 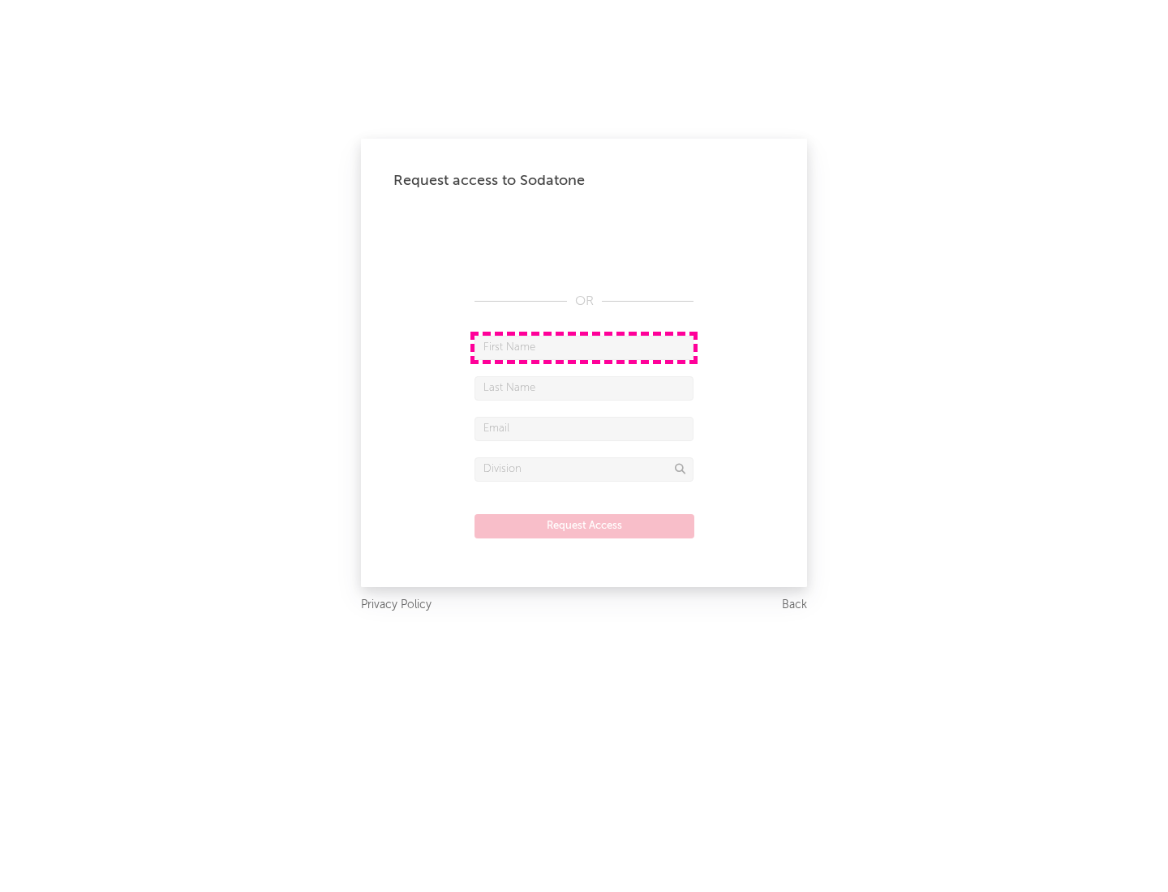 I want to click on div: OR, so click(x=584, y=302).